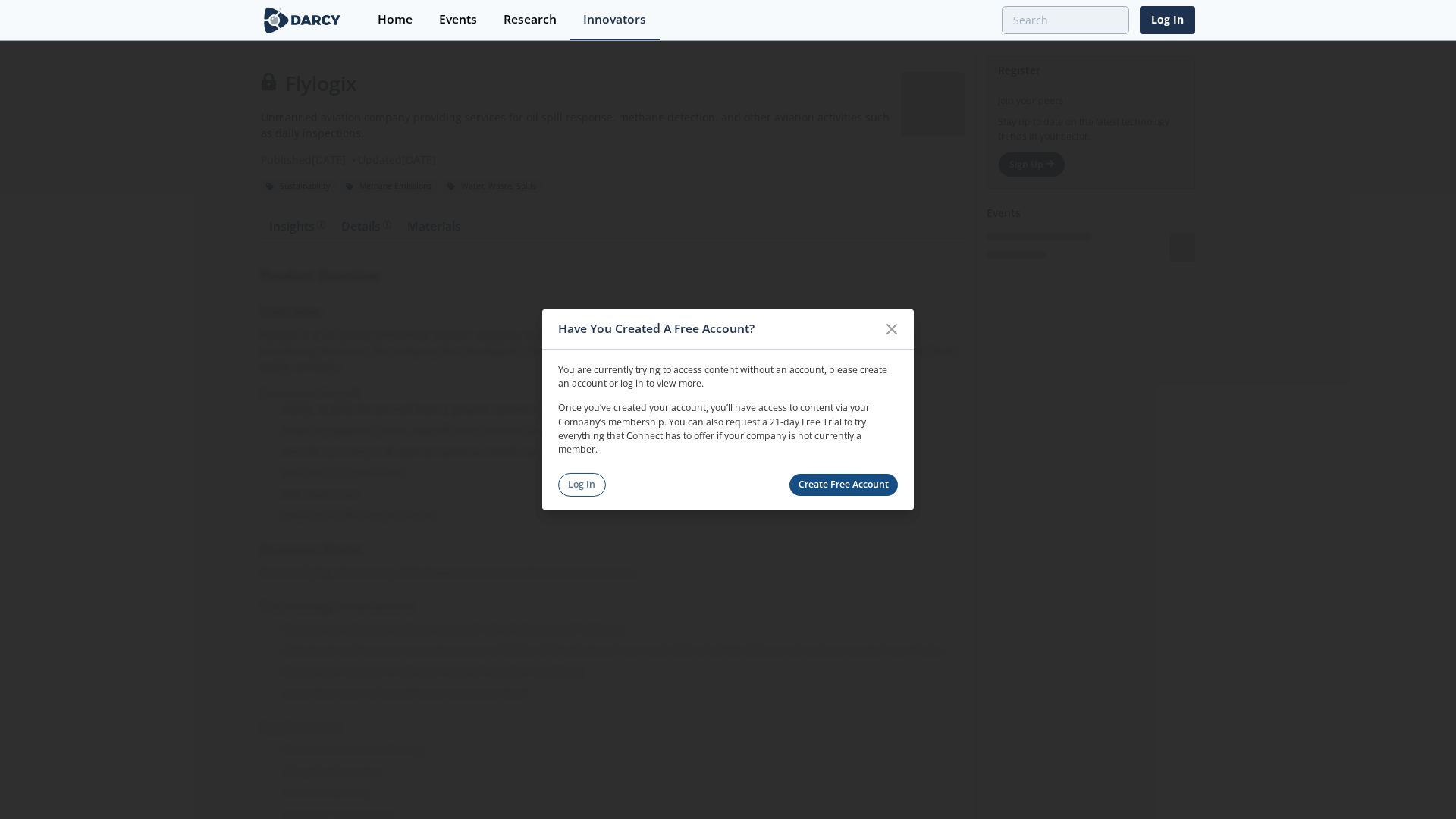 This screenshot has height=819, width=1456. What do you see at coordinates (530, 19) in the screenshot?
I see `div: Research` at bounding box center [530, 19].